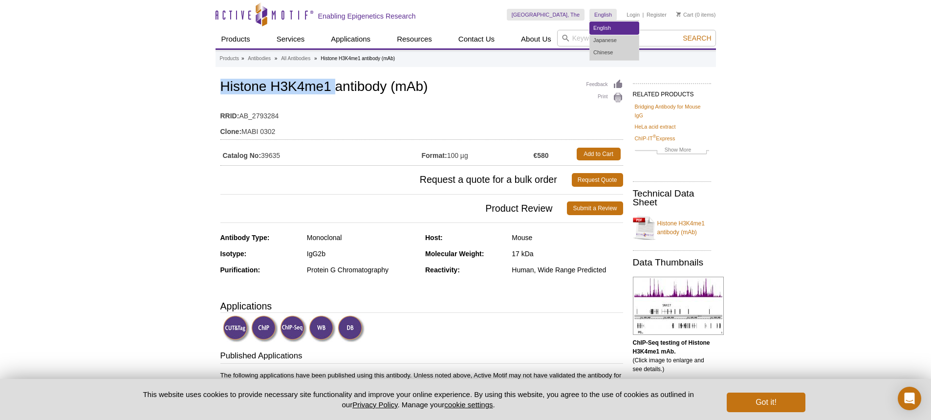 The image size is (931, 420). Describe the element at coordinates (291, 39) in the screenshot. I see `a: Services` at that location.